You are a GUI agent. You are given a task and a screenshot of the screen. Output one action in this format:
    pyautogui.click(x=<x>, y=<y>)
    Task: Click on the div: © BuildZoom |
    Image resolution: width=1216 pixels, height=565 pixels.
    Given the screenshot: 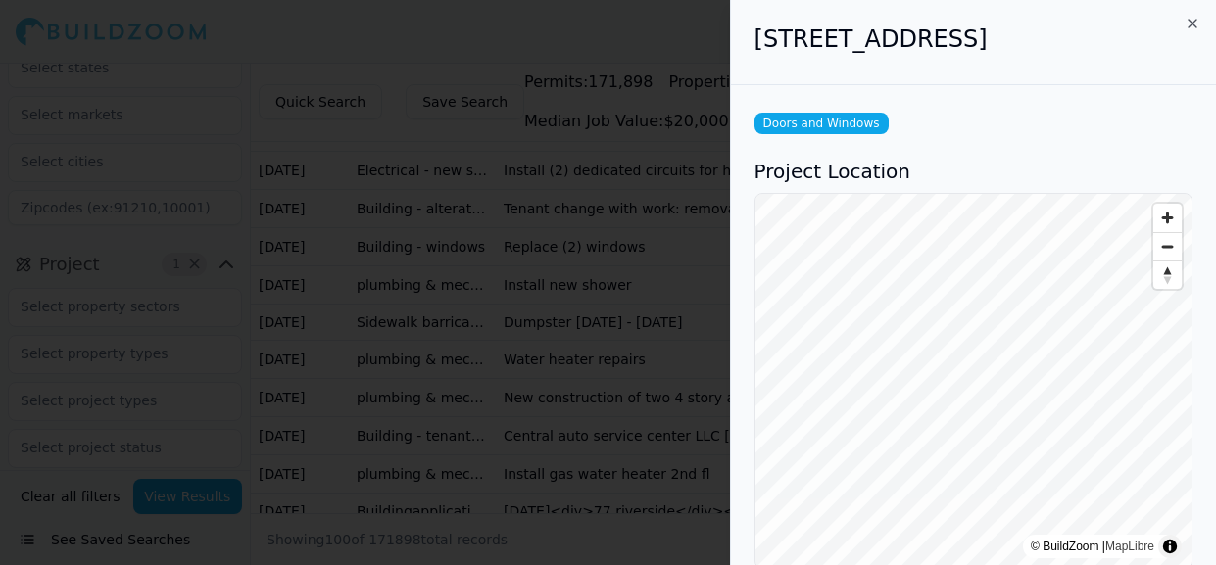 What is the action you would take?
    pyautogui.click(x=1093, y=547)
    